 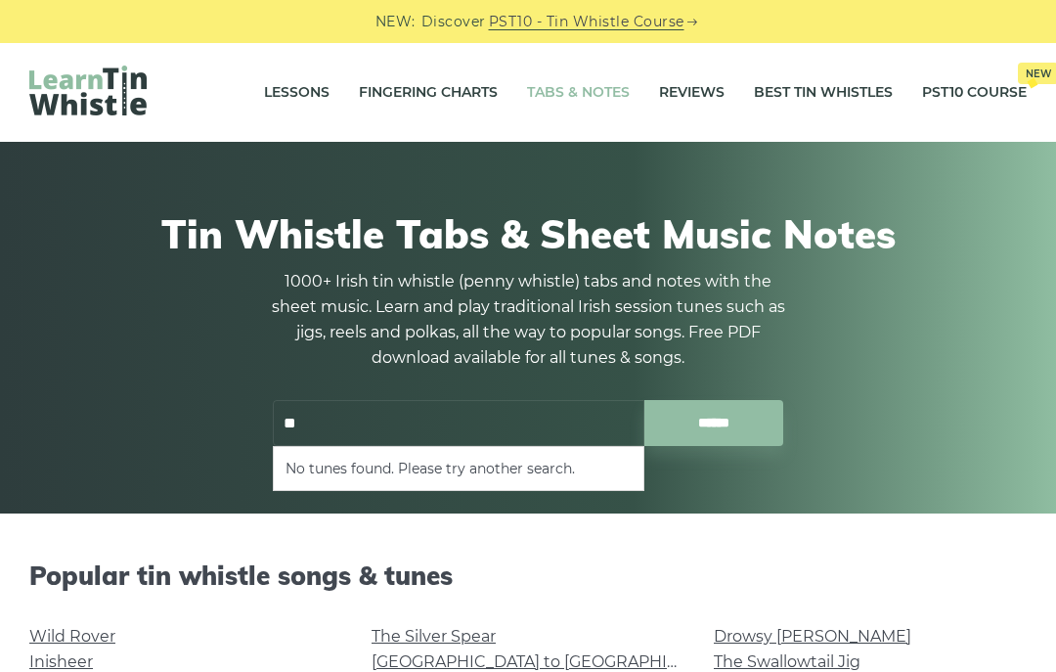 What do you see at coordinates (88, 90) in the screenshot?
I see `img: LearnTinWhistle.com` at bounding box center [88, 90].